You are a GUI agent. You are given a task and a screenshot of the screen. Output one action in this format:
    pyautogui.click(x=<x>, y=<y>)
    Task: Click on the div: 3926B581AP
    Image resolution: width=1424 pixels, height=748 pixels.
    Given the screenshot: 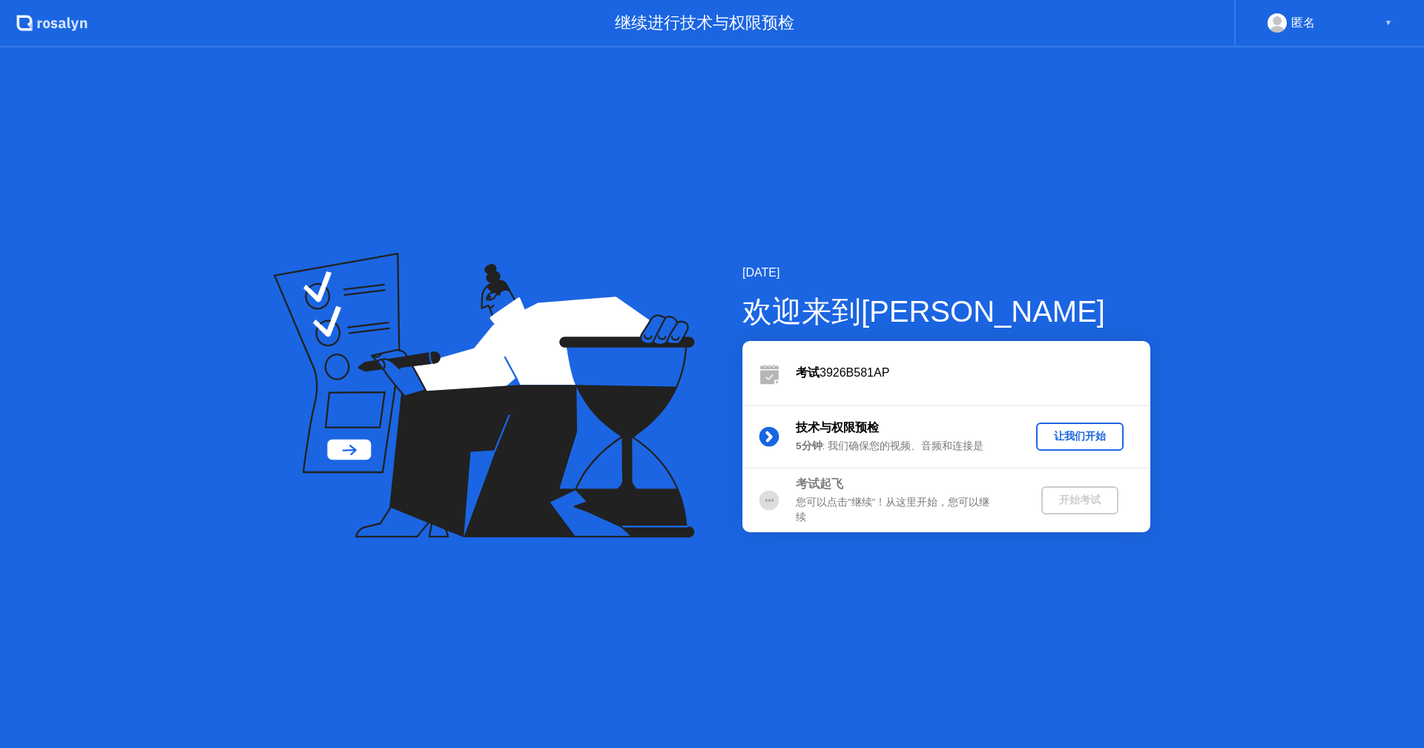 What is the action you would take?
    pyautogui.click(x=973, y=373)
    